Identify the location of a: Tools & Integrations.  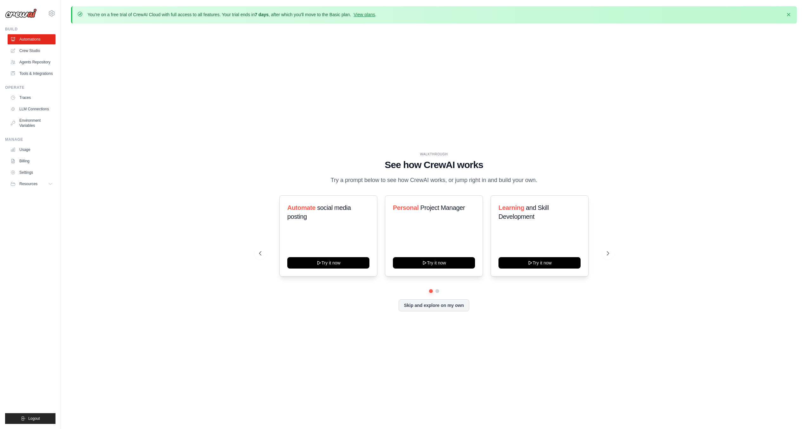
(31, 74).